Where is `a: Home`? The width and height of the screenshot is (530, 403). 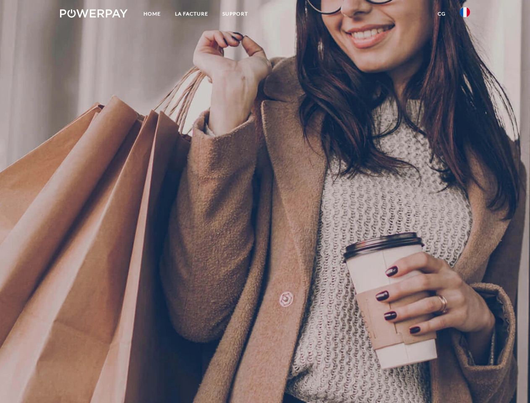 a: Home is located at coordinates (152, 14).